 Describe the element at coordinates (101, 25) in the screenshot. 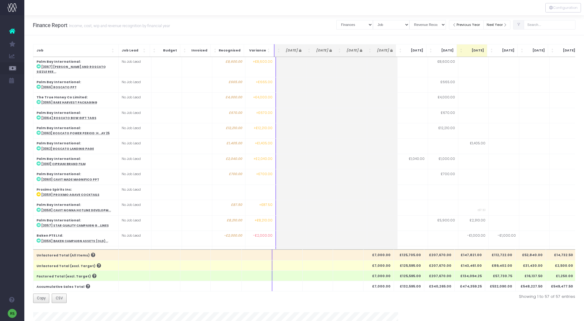

I see `h3: Finance Report` at that location.